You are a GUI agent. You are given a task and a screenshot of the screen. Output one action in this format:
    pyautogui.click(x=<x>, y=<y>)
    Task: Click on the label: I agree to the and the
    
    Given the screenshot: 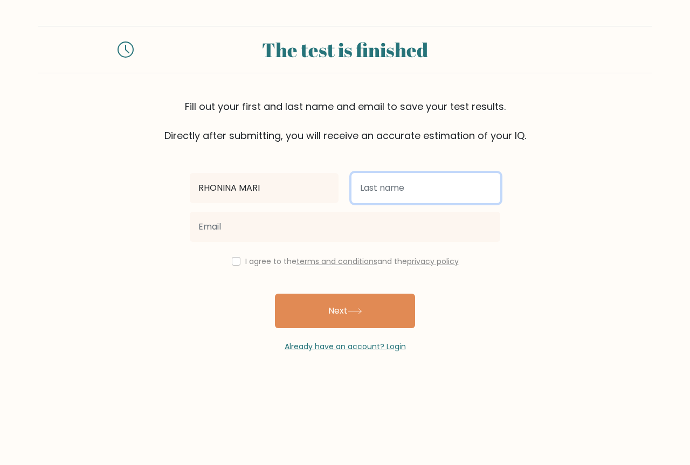 What is the action you would take?
    pyautogui.click(x=352, y=262)
    